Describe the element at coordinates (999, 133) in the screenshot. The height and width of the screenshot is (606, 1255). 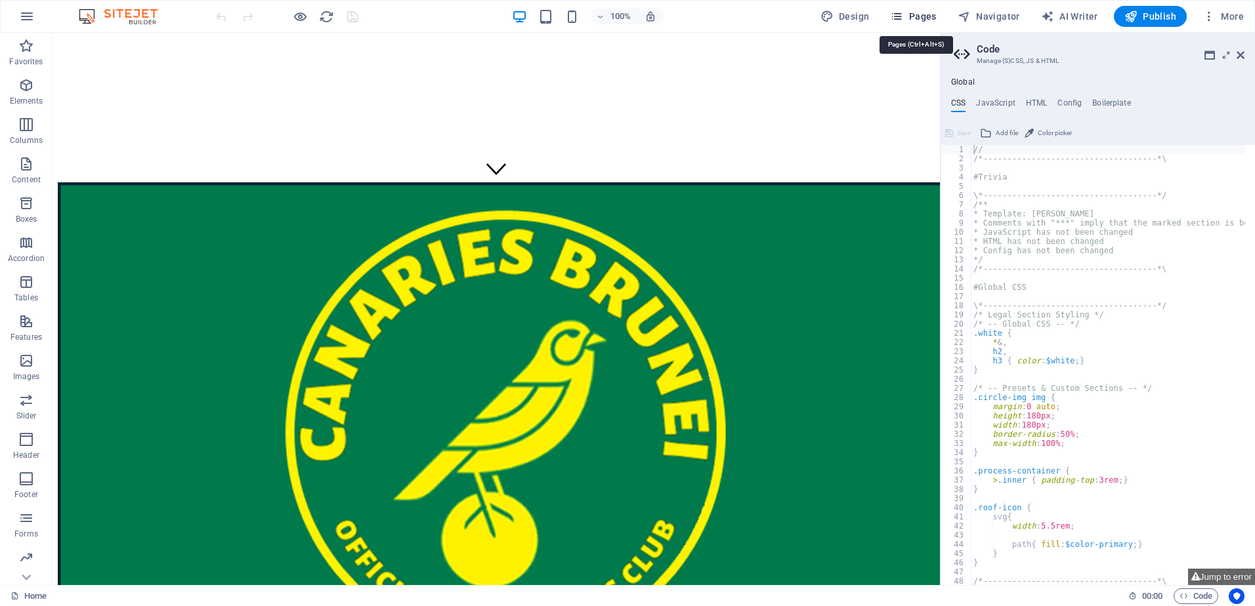
I see `button: Add file` at that location.